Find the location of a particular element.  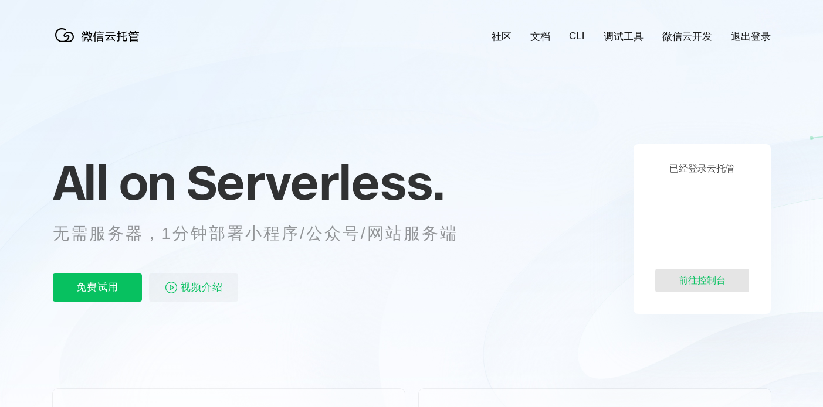

a: 调试工具 is located at coordinates (623, 36).